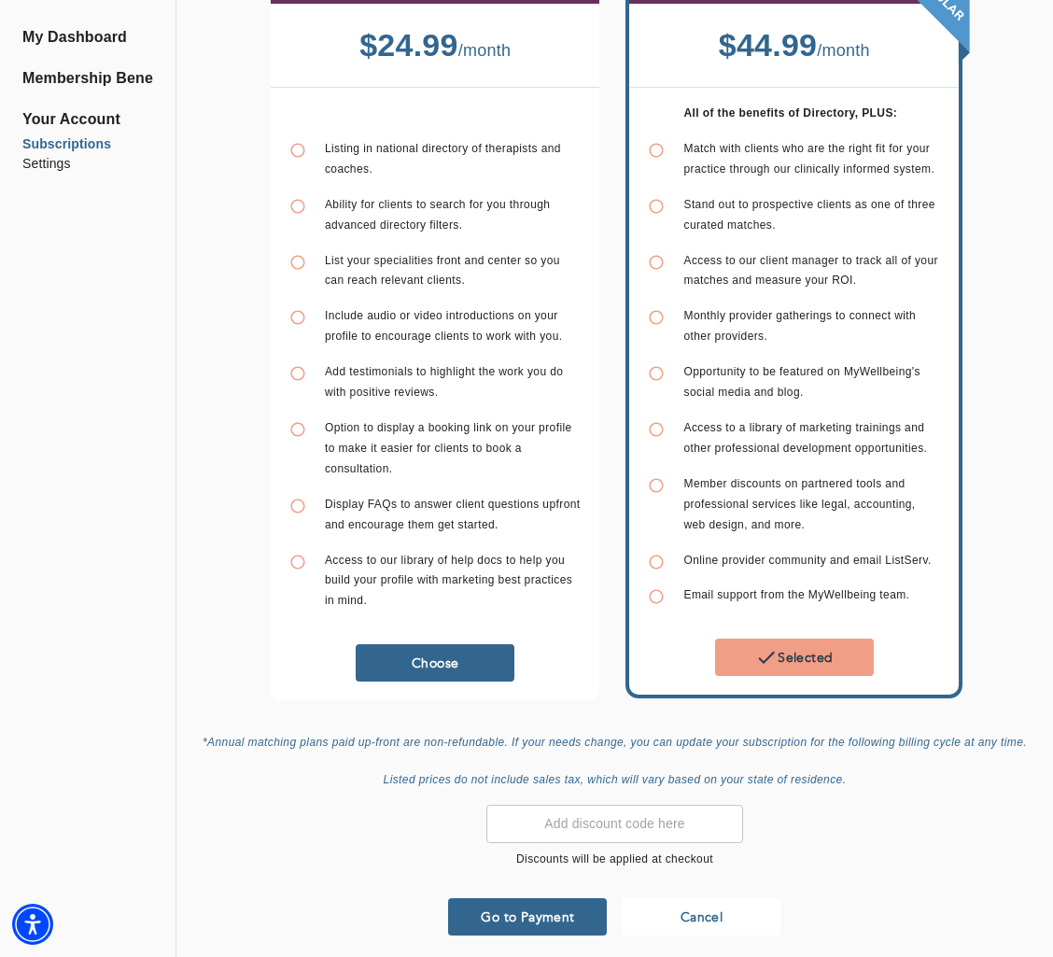 This screenshot has width=1053, height=957. What do you see at coordinates (799, 504) in the screenshot?
I see `span: Member discounts on partnered tools and professional services like legal, accounting, web design,...` at bounding box center [799, 504].